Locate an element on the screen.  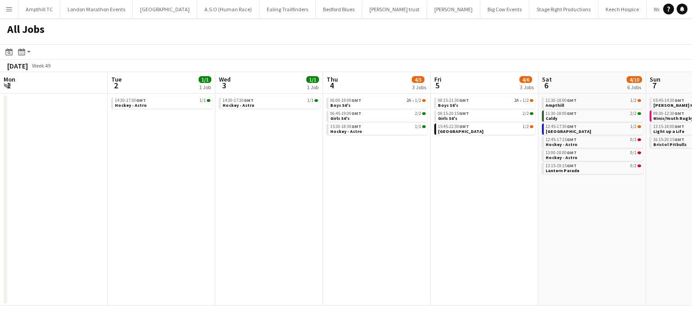
button: Ealing Trailfinders is located at coordinates (288, 9).